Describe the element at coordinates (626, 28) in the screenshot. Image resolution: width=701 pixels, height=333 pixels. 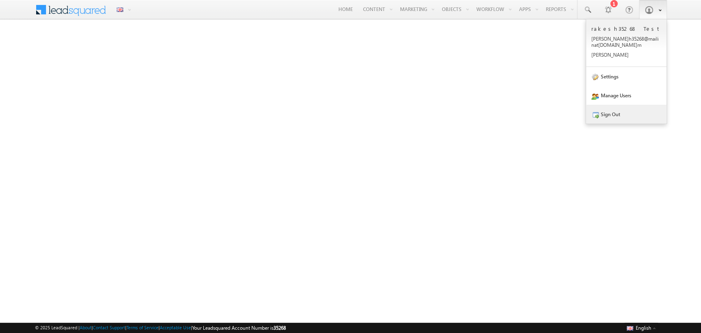
I see `p: rakesh35268 Test` at that location.